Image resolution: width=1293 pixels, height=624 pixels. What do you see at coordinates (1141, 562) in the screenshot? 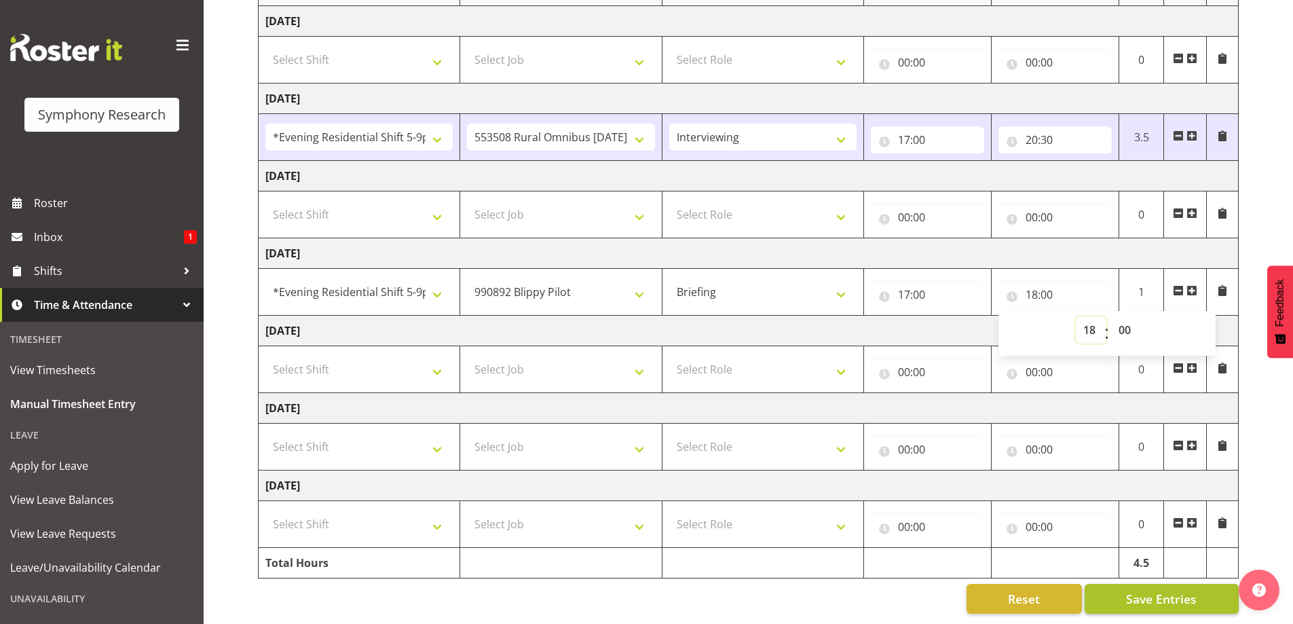
I see `td: 4.5` at bounding box center [1141, 562].